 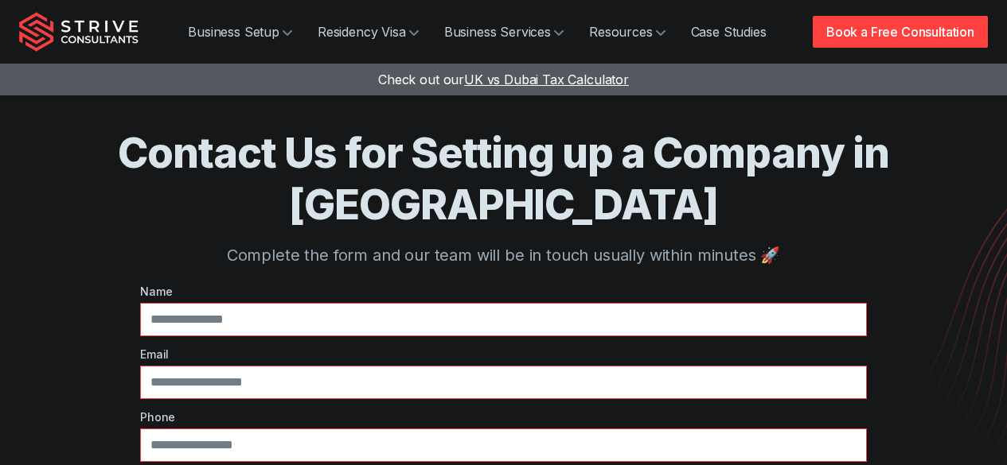 I want to click on p: Complete the form and our team will be in touch usually within minutes 🚀, so click(x=503, y=255).